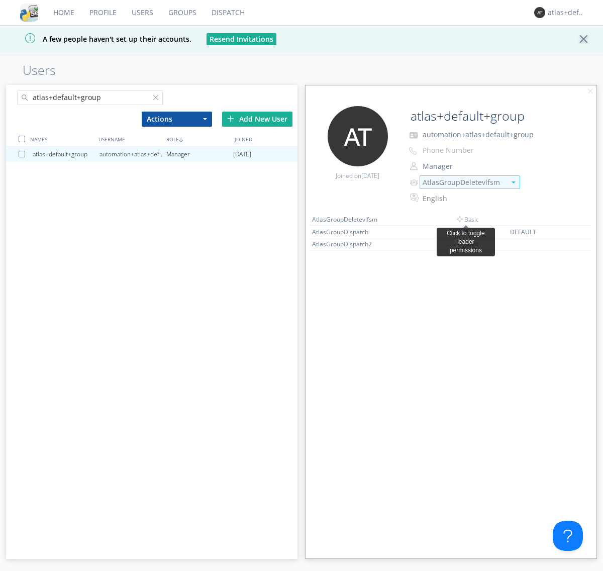 This screenshot has height=571, width=603. What do you see at coordinates (100, 39) in the screenshot?
I see `span: A few people haven't set up their accounts.` at bounding box center [100, 39].